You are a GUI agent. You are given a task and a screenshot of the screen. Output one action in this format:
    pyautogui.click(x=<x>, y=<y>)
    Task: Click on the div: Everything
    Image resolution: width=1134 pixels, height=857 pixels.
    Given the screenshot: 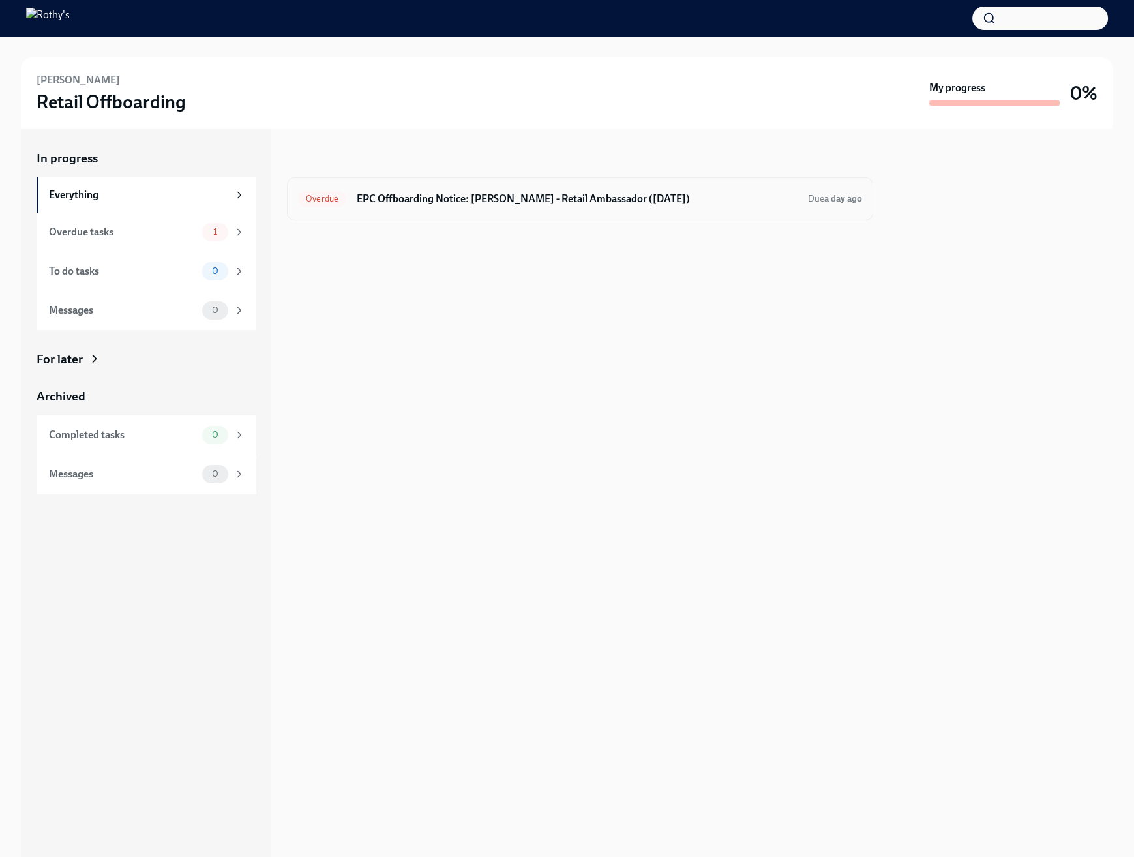 What is the action you would take?
    pyautogui.click(x=138, y=195)
    